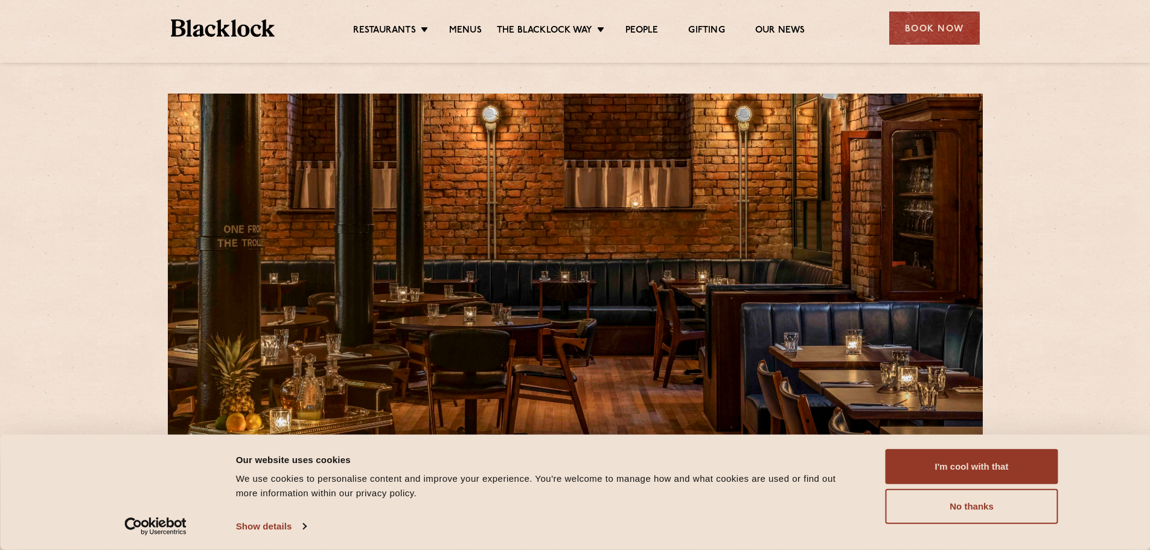 The width and height of the screenshot is (1150, 550). I want to click on a: The Blacklock Way, so click(545, 31).